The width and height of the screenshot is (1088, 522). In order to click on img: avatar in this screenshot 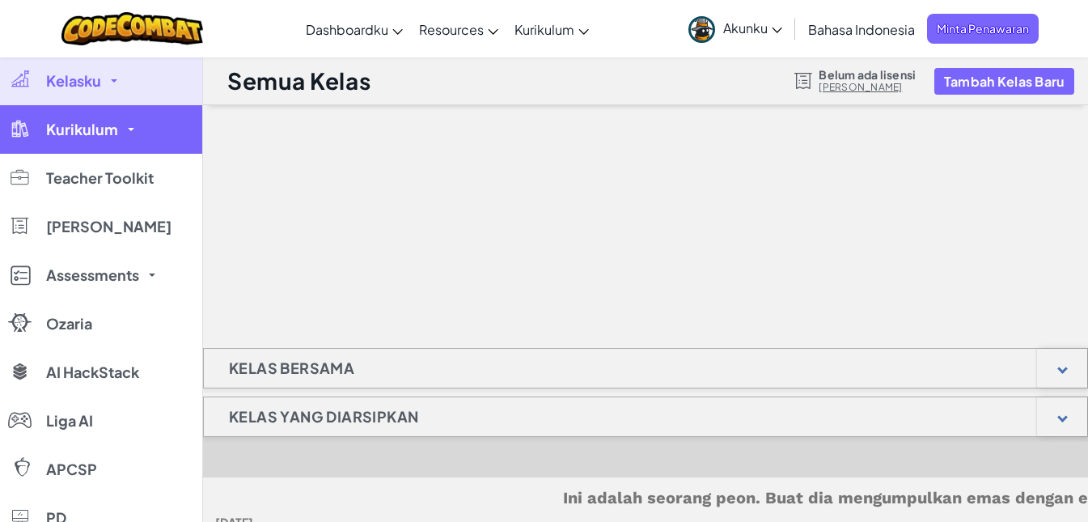, I will do `click(701, 29)`.